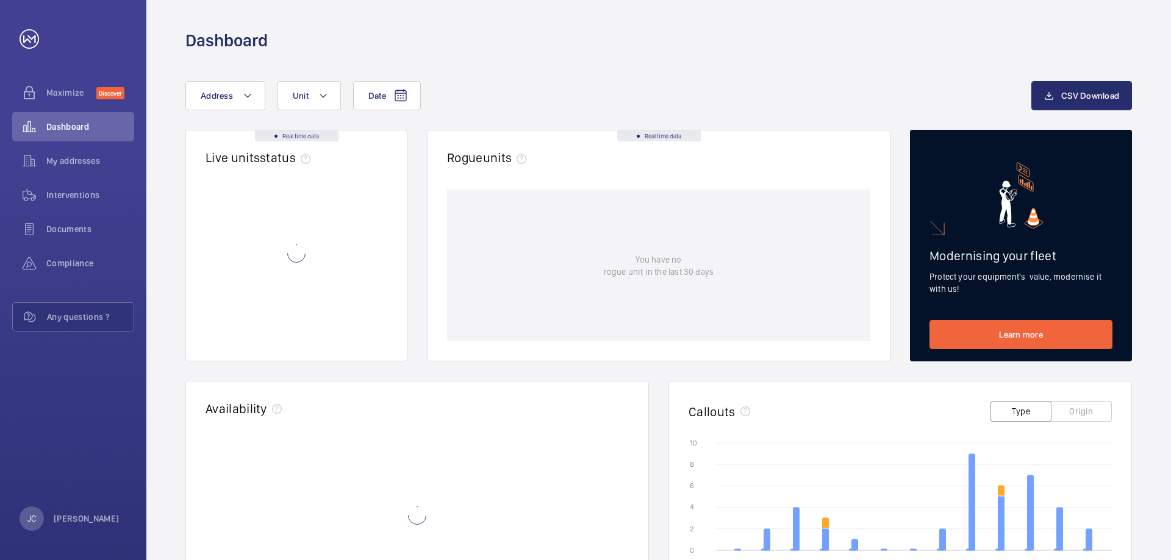 The height and width of the screenshot is (560, 1171). I want to click on h2: Callouts, so click(712, 412).